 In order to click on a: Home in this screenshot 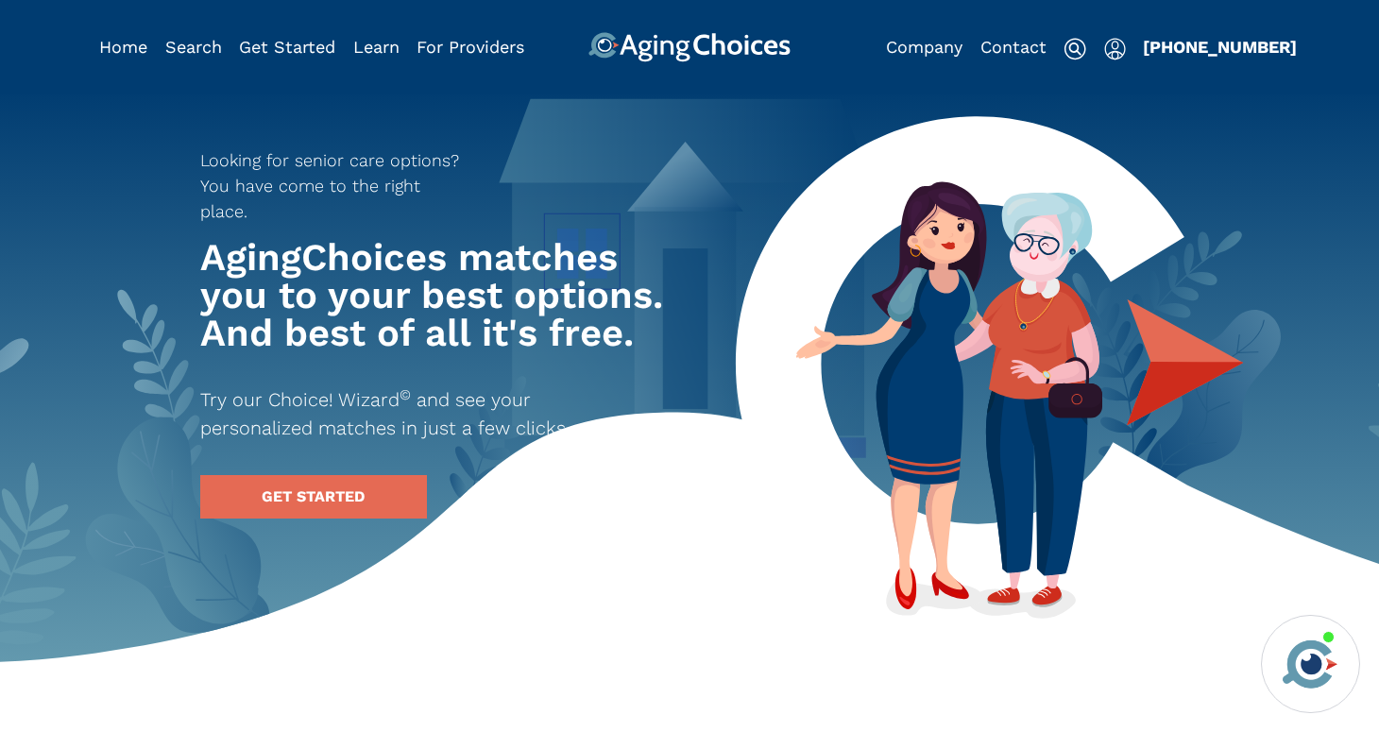, I will do `click(123, 46)`.